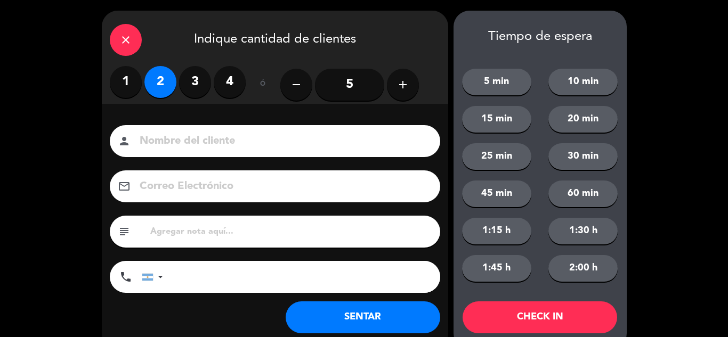 The image size is (728, 337). Describe the element at coordinates (497, 82) in the screenshot. I see `button: 5 min` at that location.